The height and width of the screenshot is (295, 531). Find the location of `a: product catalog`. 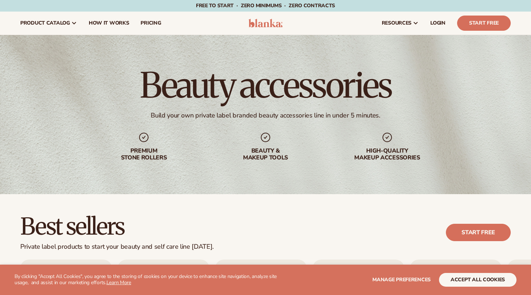

a: product catalog is located at coordinates (49, 23).